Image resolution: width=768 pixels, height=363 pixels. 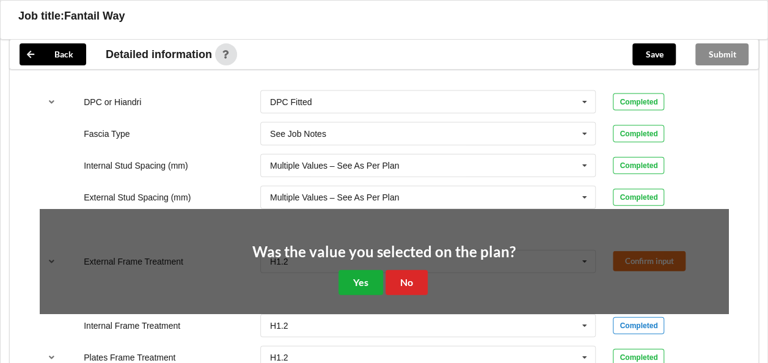 What do you see at coordinates (51, 102) in the screenshot?
I see `button: reference-toggle` at bounding box center [51, 102].